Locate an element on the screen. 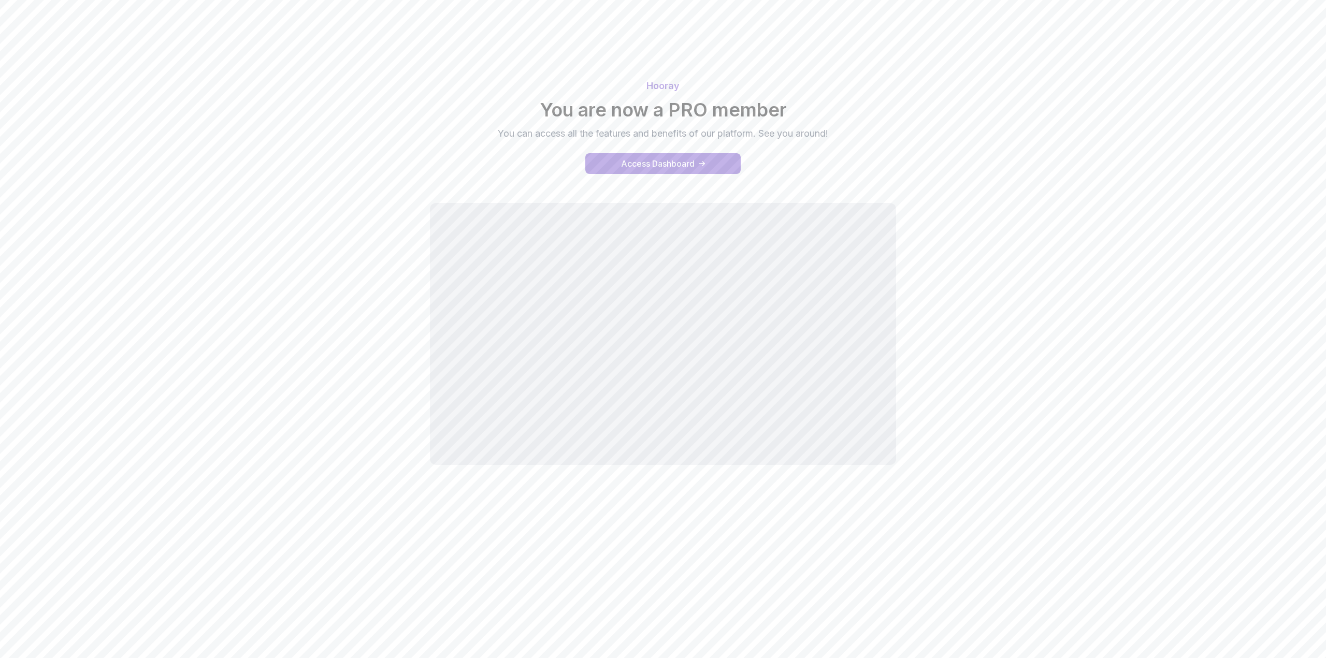  p: Hooray is located at coordinates (663, 86).